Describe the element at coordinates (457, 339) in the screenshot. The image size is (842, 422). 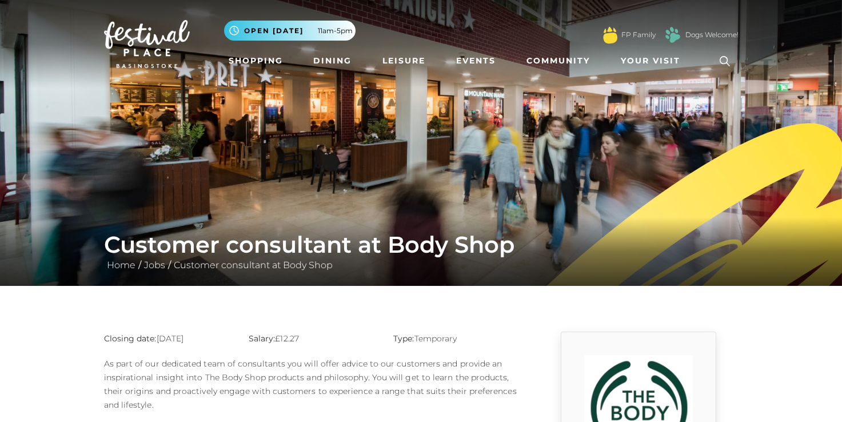
I see `p: Temporary` at that location.